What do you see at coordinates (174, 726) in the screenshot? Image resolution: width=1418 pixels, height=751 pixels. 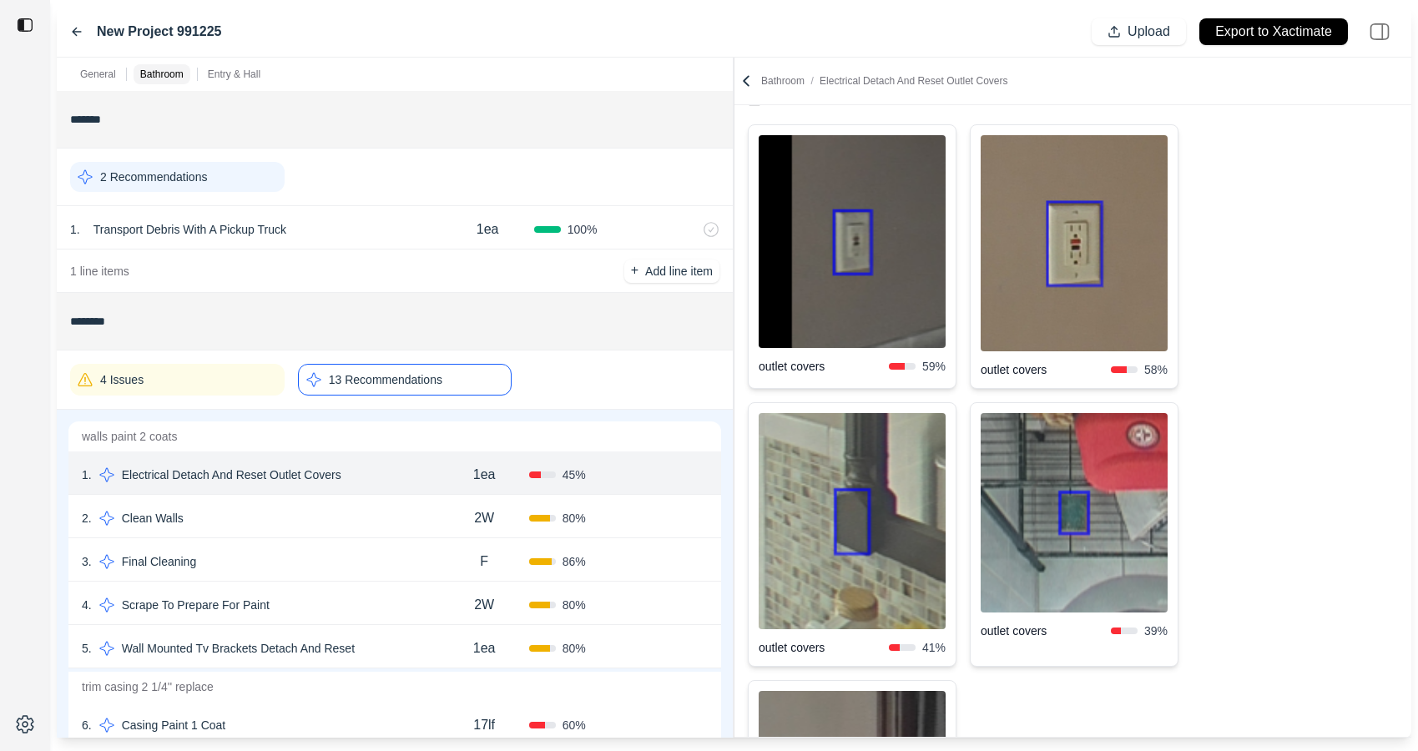 I see `p: Casing Paint 1 Coat` at bounding box center [174, 726].